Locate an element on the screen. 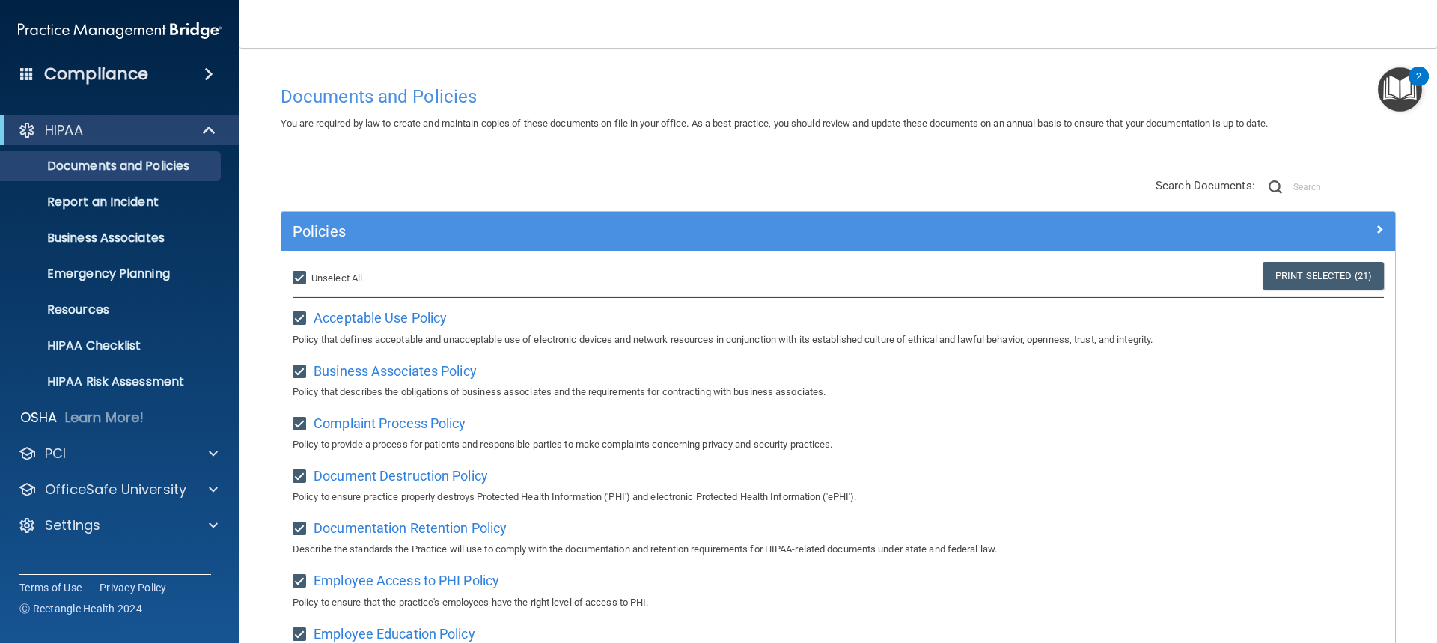  h4: Compliance is located at coordinates (96, 74).